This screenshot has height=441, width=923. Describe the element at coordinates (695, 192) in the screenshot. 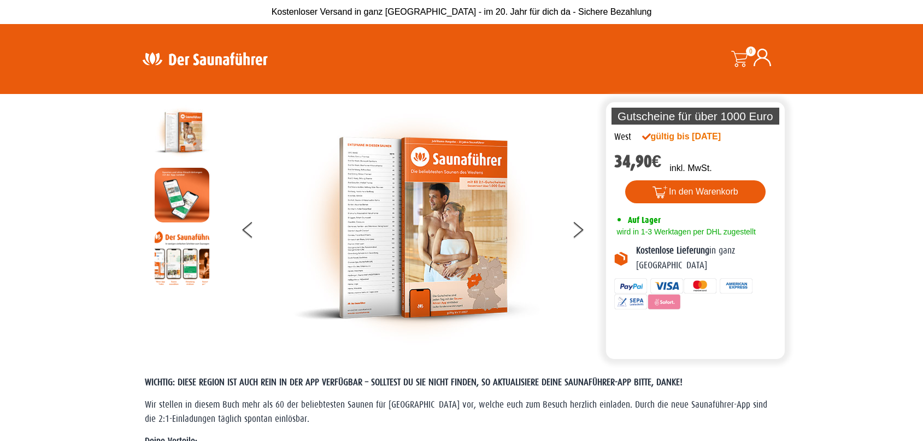

I see `button: In den Warenkorb` at that location.